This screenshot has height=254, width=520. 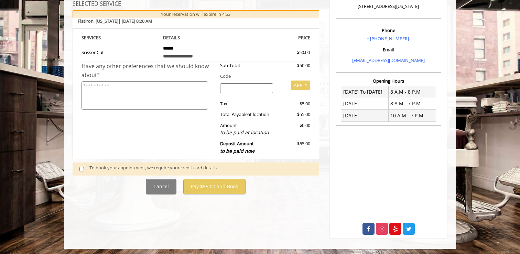 What do you see at coordinates (258, 114) in the screenshot?
I see `span: at location` at bounding box center [258, 114].